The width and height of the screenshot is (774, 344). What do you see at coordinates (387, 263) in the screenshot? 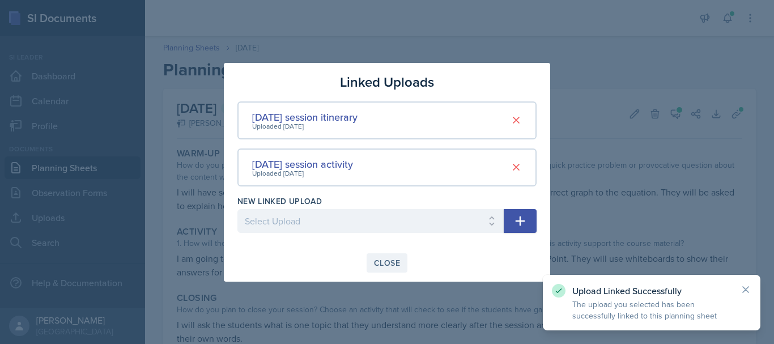
I see `div: Close` at bounding box center [387, 263].